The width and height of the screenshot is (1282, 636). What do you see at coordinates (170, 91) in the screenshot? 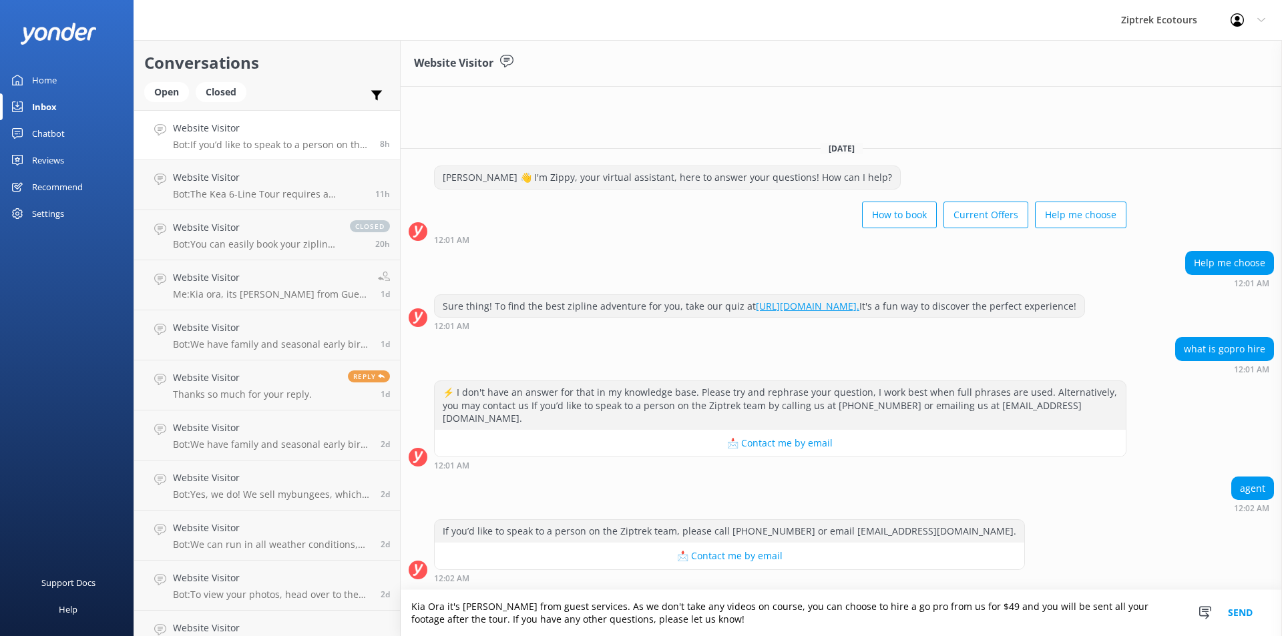
I see `a: Open` at bounding box center [170, 91].